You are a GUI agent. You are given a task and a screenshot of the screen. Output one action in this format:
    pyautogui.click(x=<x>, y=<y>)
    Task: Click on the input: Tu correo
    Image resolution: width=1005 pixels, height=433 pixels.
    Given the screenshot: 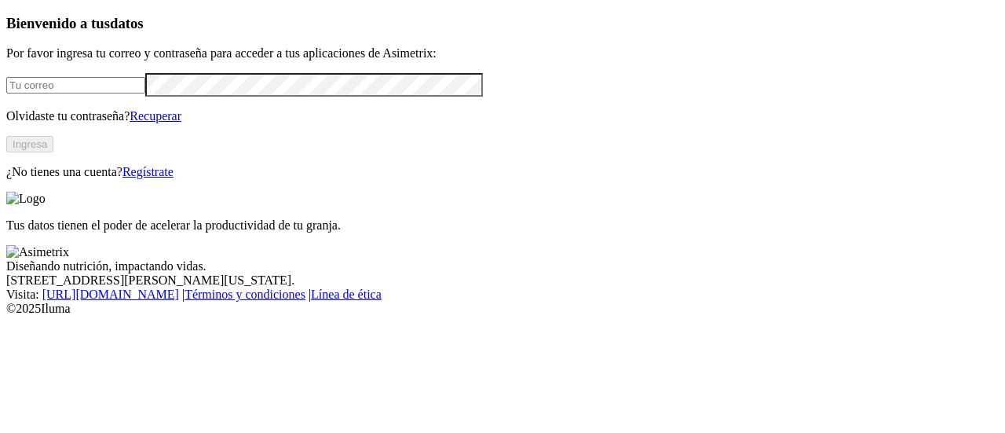 What is the action you would take?
    pyautogui.click(x=75, y=85)
    